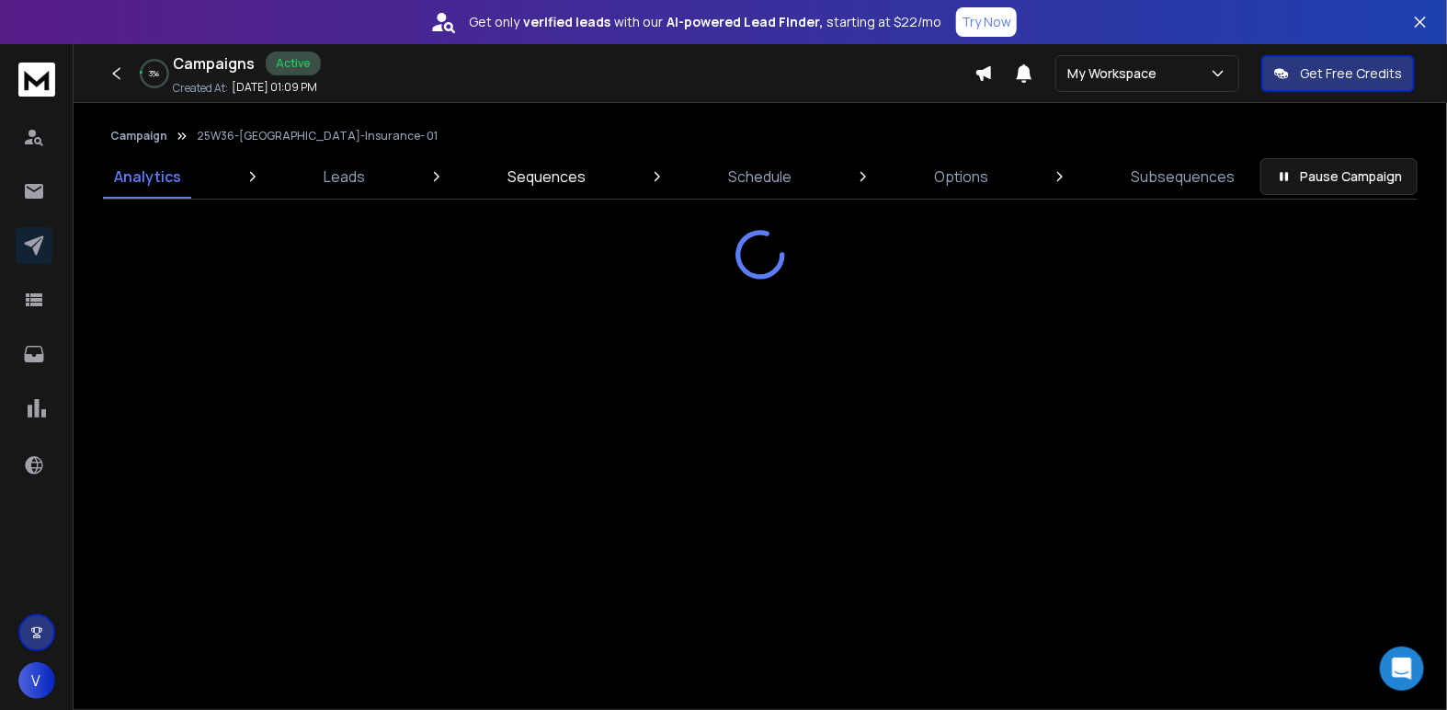 The width and height of the screenshot is (1447, 710). Describe the element at coordinates (1182, 177) in the screenshot. I see `a: Subsequences` at that location.